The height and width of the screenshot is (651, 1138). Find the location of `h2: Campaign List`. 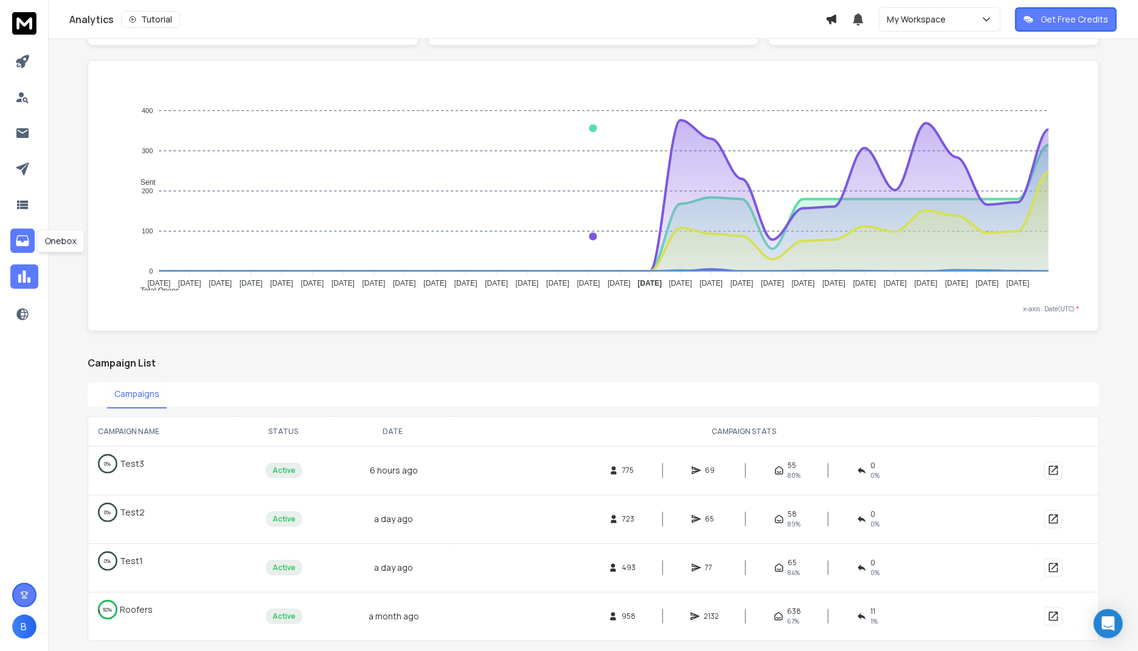

h2: Campaign List is located at coordinates (593, 363).